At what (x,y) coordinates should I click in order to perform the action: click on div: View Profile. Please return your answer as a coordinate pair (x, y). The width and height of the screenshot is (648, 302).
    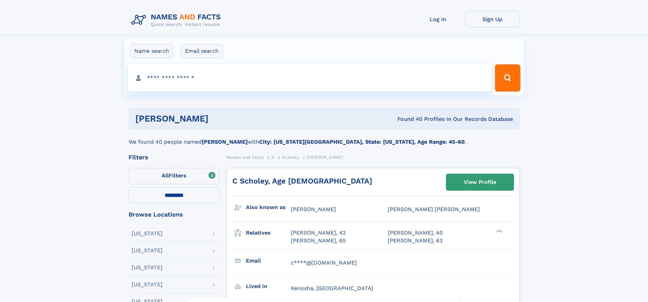
    Looking at the image, I should click on (480, 182).